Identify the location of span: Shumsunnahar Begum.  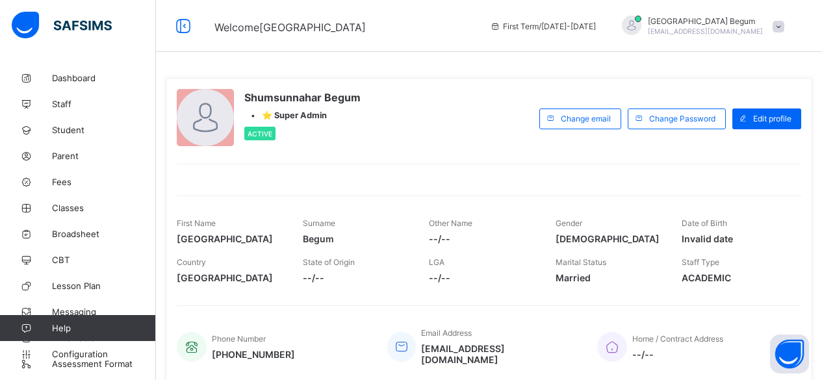
(302, 97).